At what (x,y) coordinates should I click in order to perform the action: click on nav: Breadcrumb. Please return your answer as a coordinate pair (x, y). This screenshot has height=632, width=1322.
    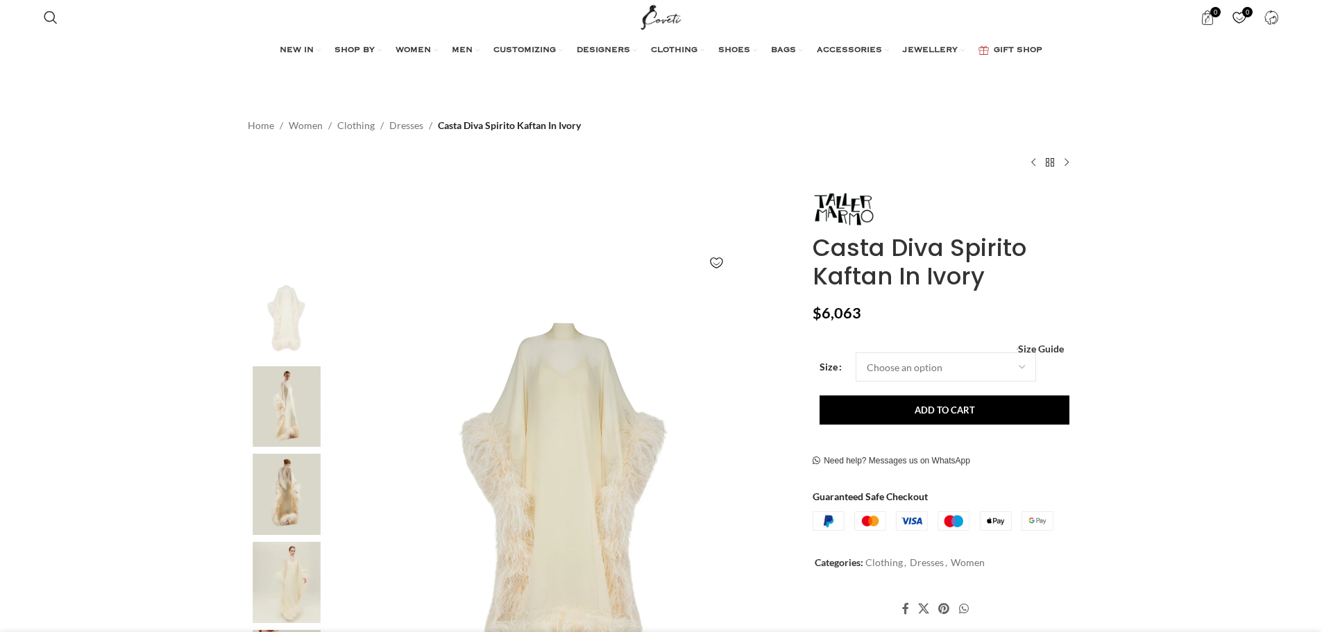
    Looking at the image, I should click on (414, 126).